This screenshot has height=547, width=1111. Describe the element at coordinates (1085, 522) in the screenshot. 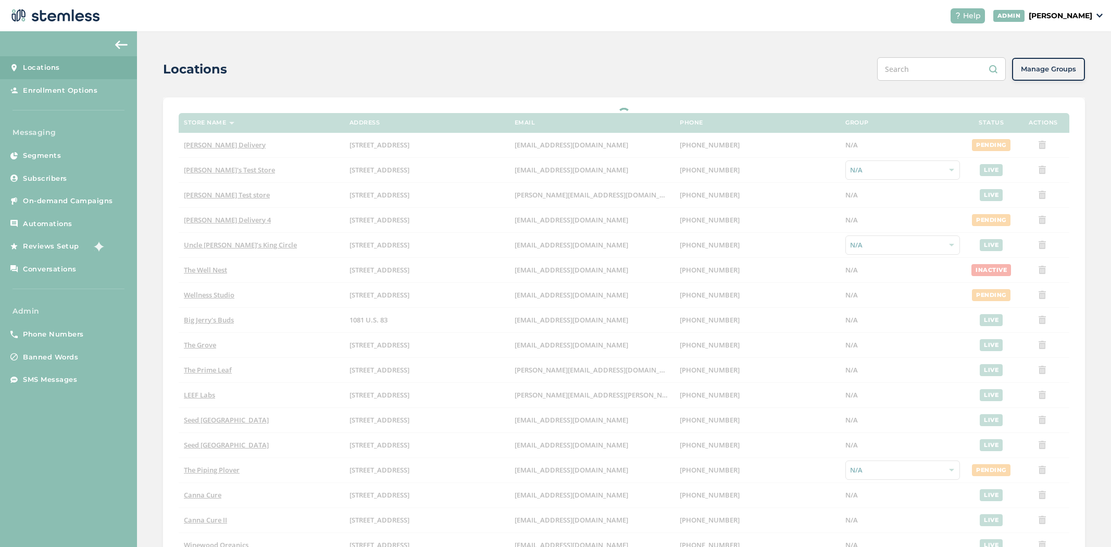

I see `div: Chat Widget` at that location.